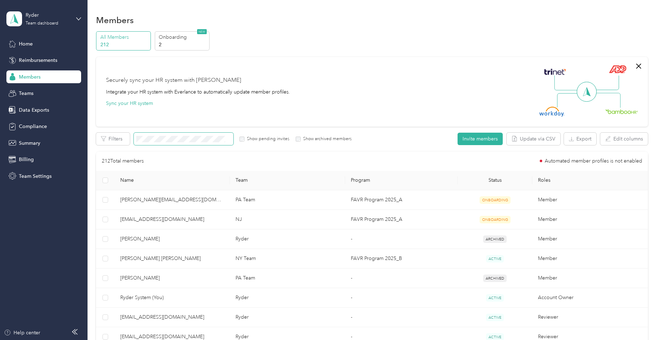 The image size is (660, 340). What do you see at coordinates (125, 37) in the screenshot?
I see `p: All Members` at bounding box center [125, 37].